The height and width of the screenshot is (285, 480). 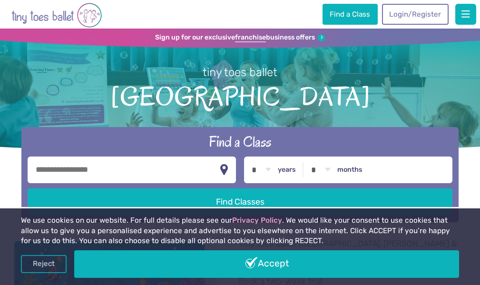 What do you see at coordinates (44, 264) in the screenshot?
I see `a: Reject` at bounding box center [44, 264].